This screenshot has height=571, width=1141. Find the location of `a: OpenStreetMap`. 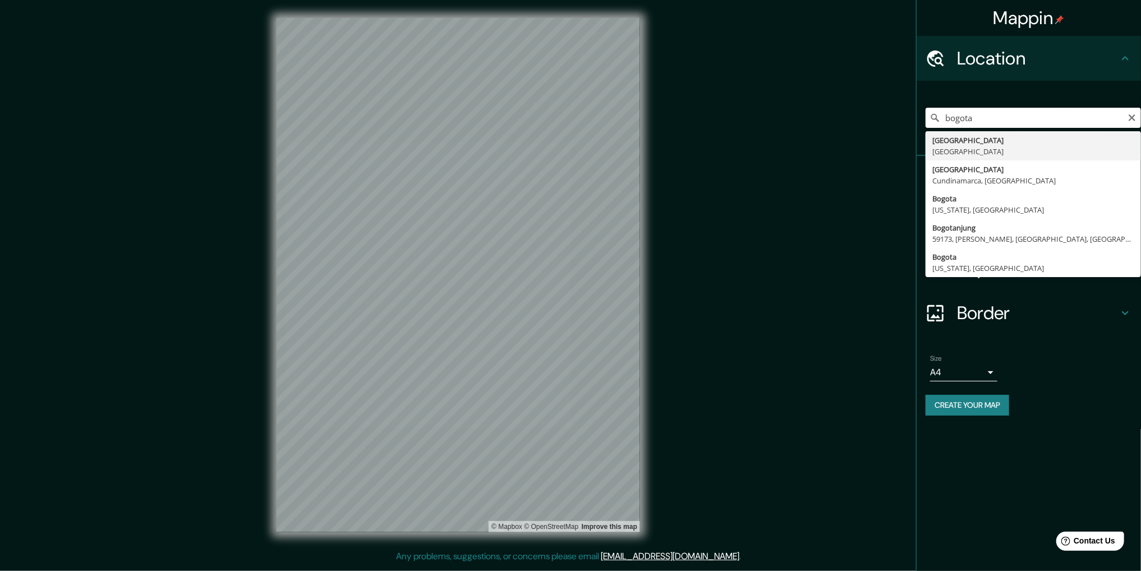

a: OpenStreetMap is located at coordinates (551, 527).